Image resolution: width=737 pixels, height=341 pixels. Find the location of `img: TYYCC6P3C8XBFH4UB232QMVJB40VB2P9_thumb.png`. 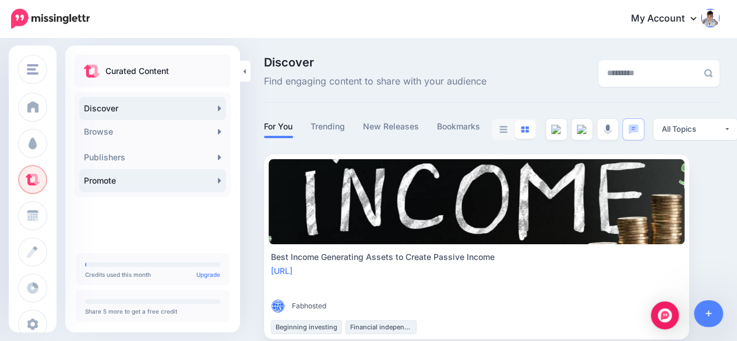

img: TYYCC6P3C8XBFH4UB232QMVJB40VB2P9_thumb.png is located at coordinates (278, 306).